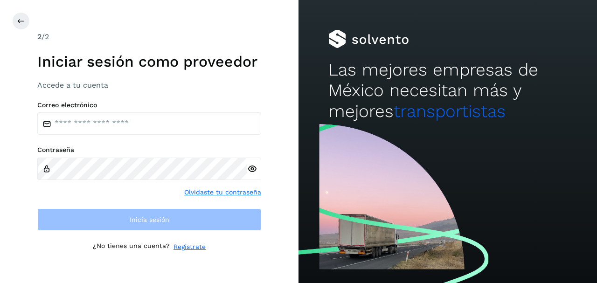 The image size is (597, 283). I want to click on span: 2, so click(39, 36).